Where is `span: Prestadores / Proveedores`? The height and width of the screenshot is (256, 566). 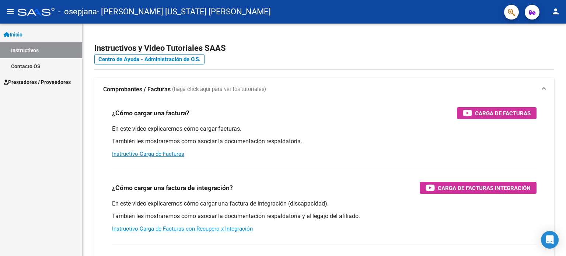 span: Prestadores / Proveedores is located at coordinates (37, 82).